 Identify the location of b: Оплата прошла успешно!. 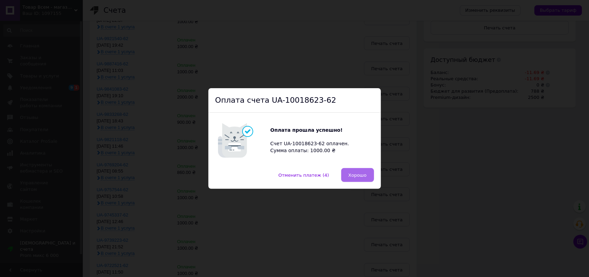
(307, 130).